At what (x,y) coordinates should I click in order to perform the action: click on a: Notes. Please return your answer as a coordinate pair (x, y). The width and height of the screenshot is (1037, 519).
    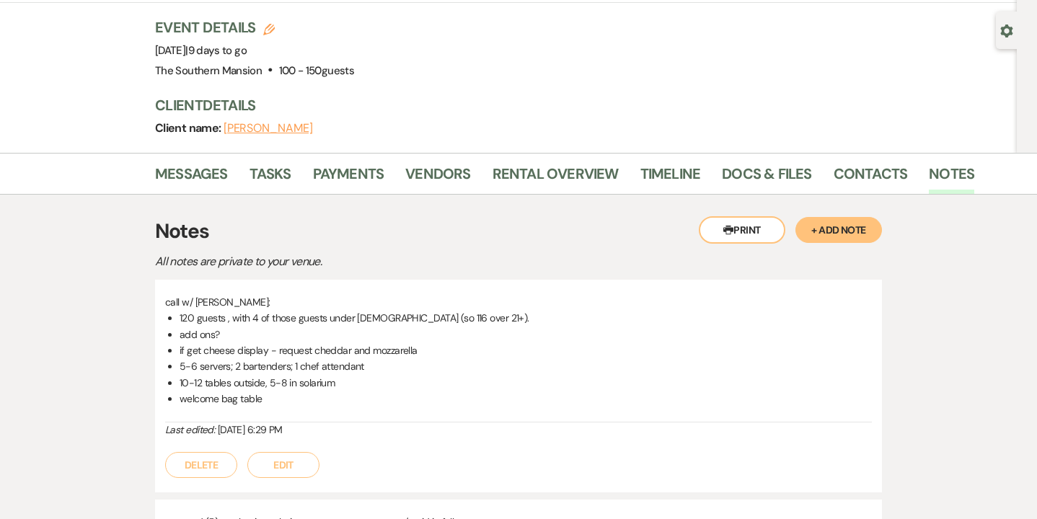
    Looking at the image, I should click on (951, 178).